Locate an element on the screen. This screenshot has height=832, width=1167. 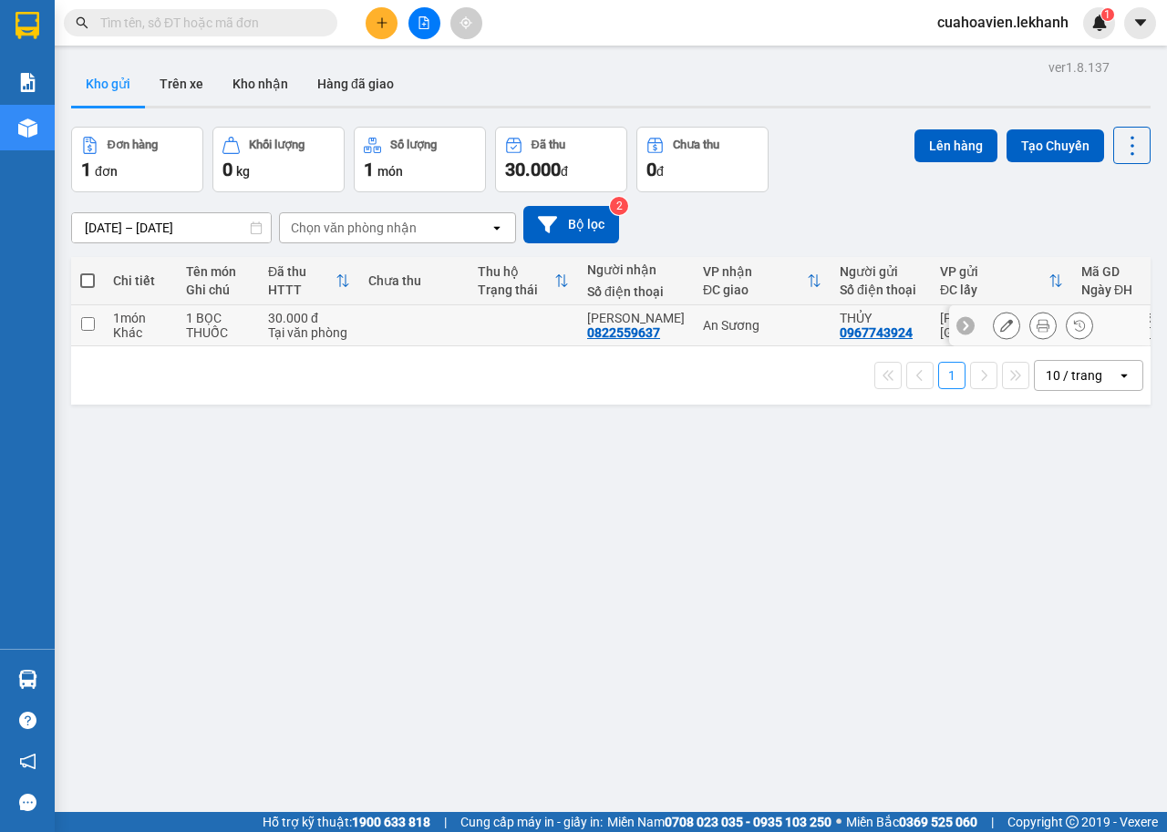
div: ver 1.8.137 is located at coordinates (1078, 67).